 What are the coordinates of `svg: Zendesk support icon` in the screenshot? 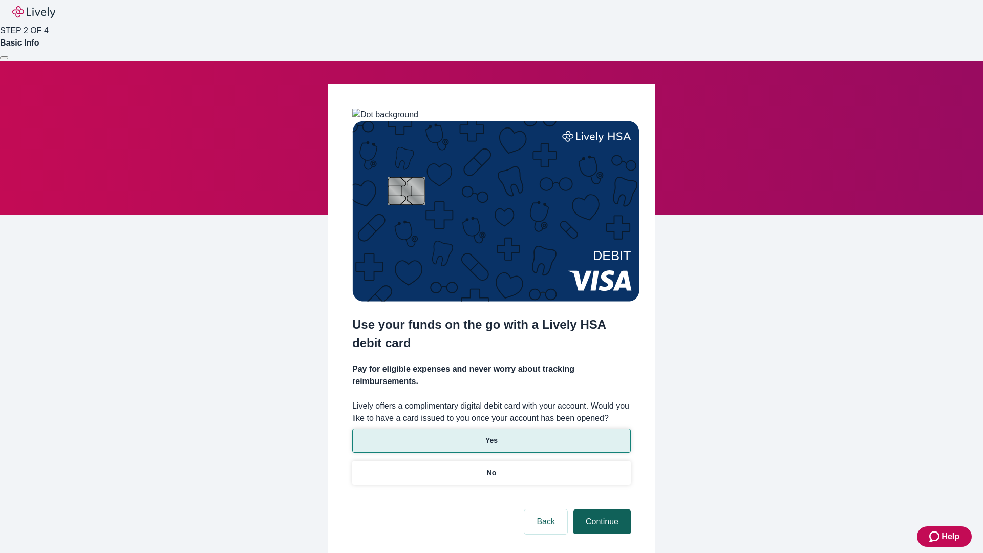 It's located at (935, 536).